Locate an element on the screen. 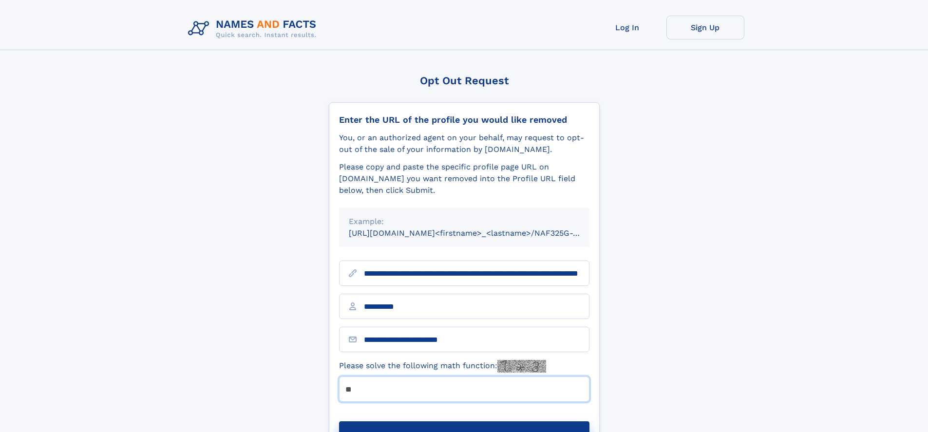  div: Example: is located at coordinates (464, 222).